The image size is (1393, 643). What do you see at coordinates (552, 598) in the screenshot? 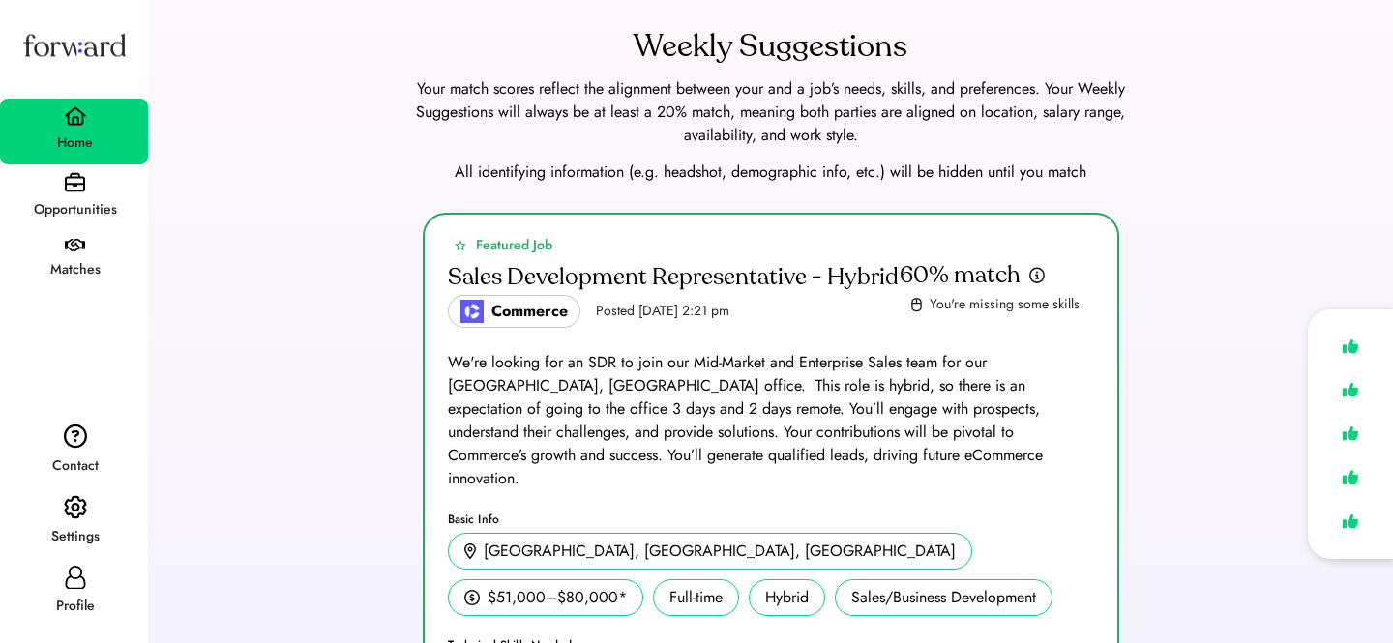
I see `div: $51,000–$80,000` at bounding box center [552, 598].